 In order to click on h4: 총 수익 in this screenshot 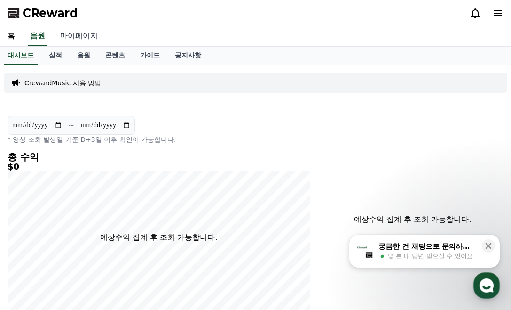, I will do `click(159, 157)`.